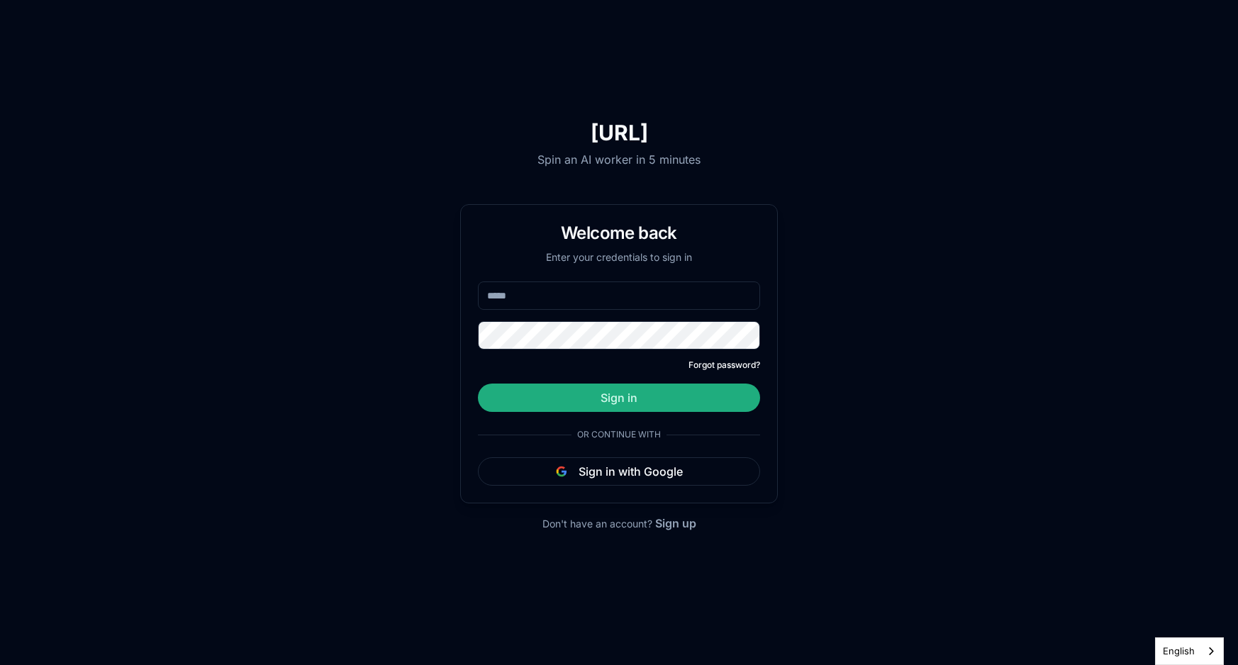  I want to click on aside: Language selected: English, so click(1189, 651).